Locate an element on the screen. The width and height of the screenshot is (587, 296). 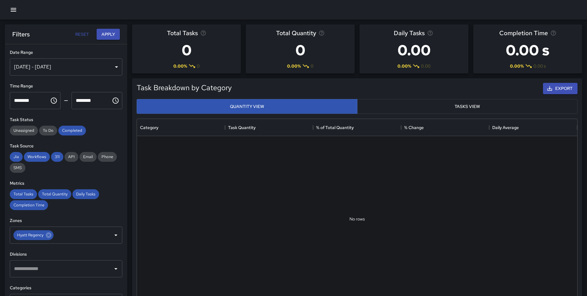
div: Phone is located at coordinates (107, 157).